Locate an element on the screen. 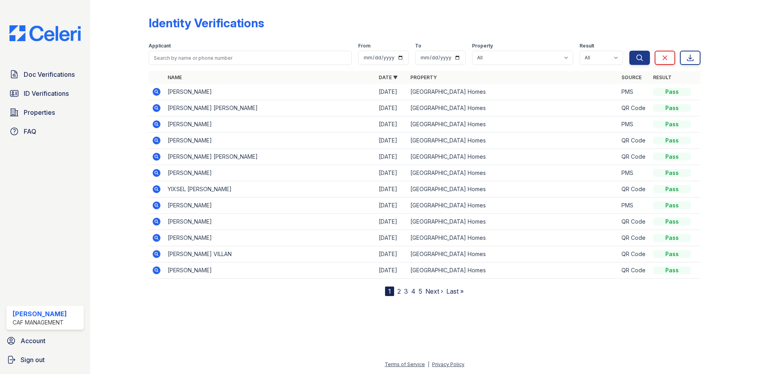  a: Property is located at coordinates (423, 77).